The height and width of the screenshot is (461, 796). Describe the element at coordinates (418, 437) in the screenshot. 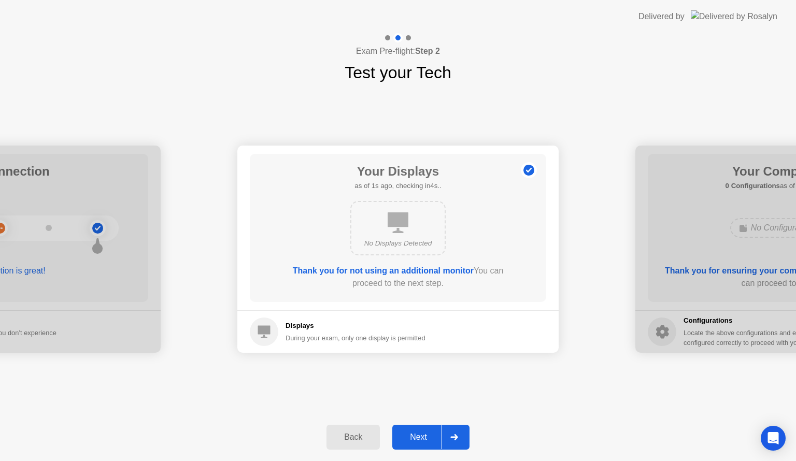

I see `div: Next` at that location.